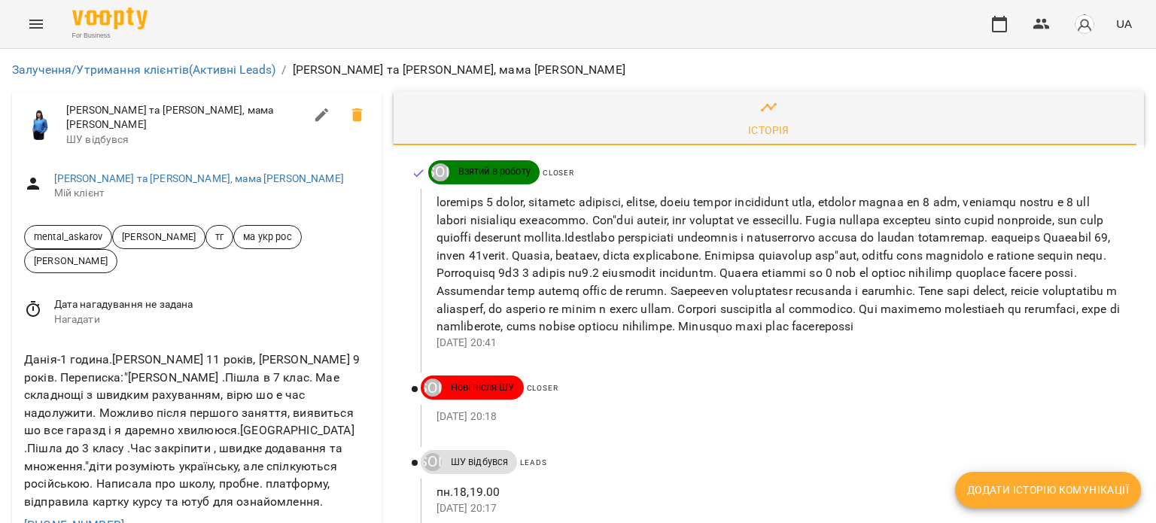  What do you see at coordinates (219, 236) in the screenshot?
I see `span: тг` at bounding box center [219, 236].